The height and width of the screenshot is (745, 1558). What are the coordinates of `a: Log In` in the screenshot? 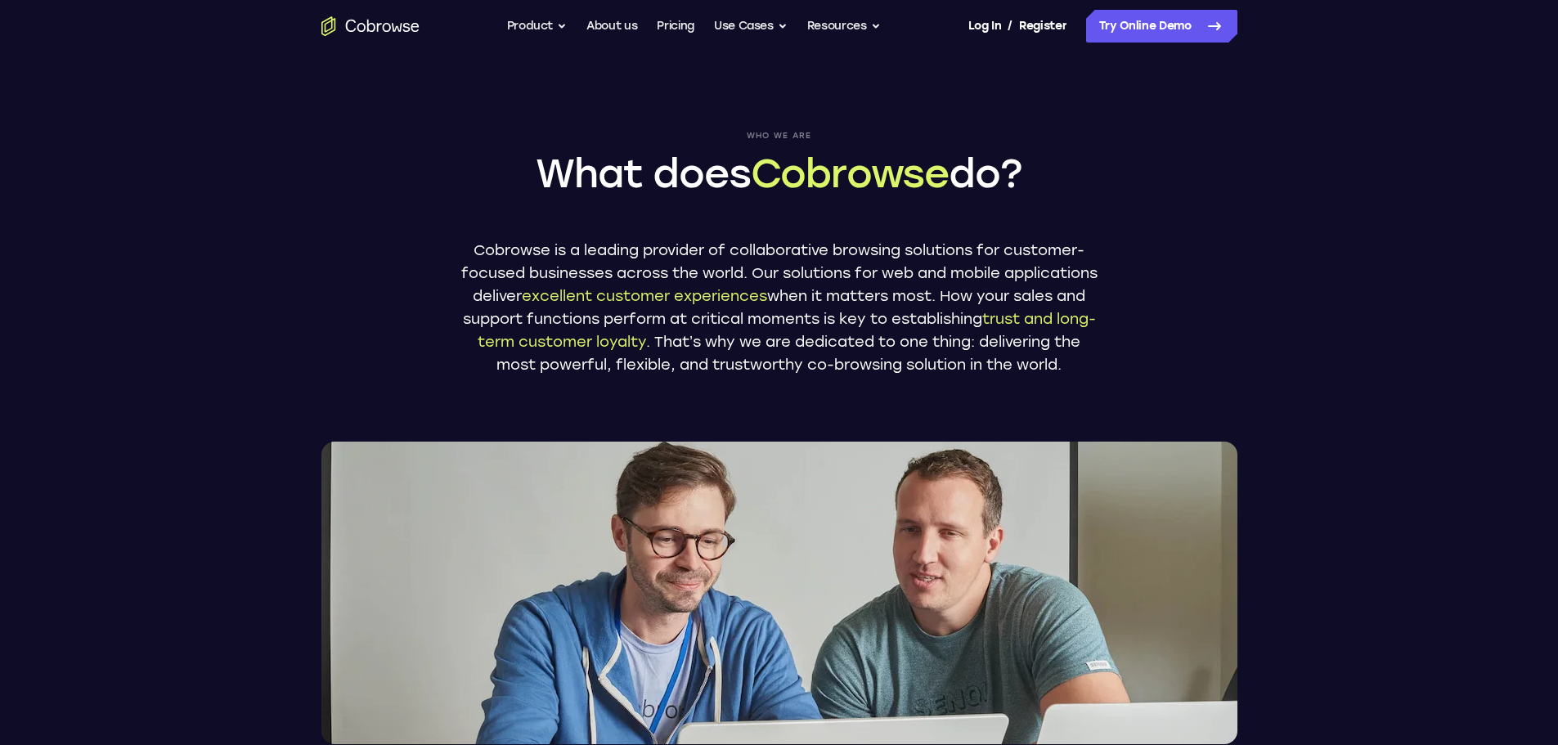 It's located at (984, 26).